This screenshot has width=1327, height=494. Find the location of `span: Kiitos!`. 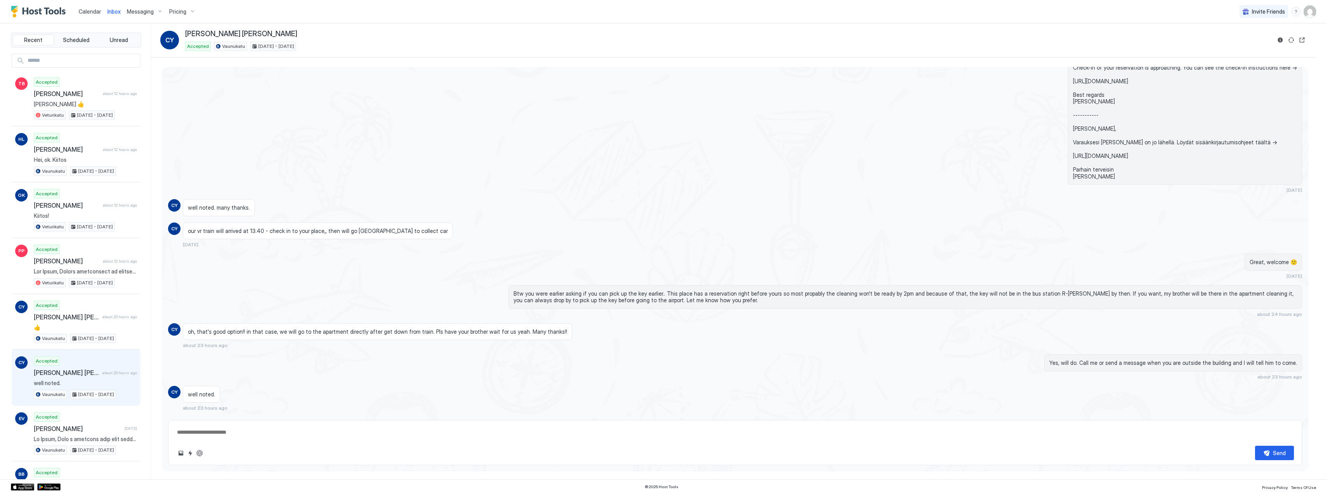

span: Kiitos! is located at coordinates (85, 216).